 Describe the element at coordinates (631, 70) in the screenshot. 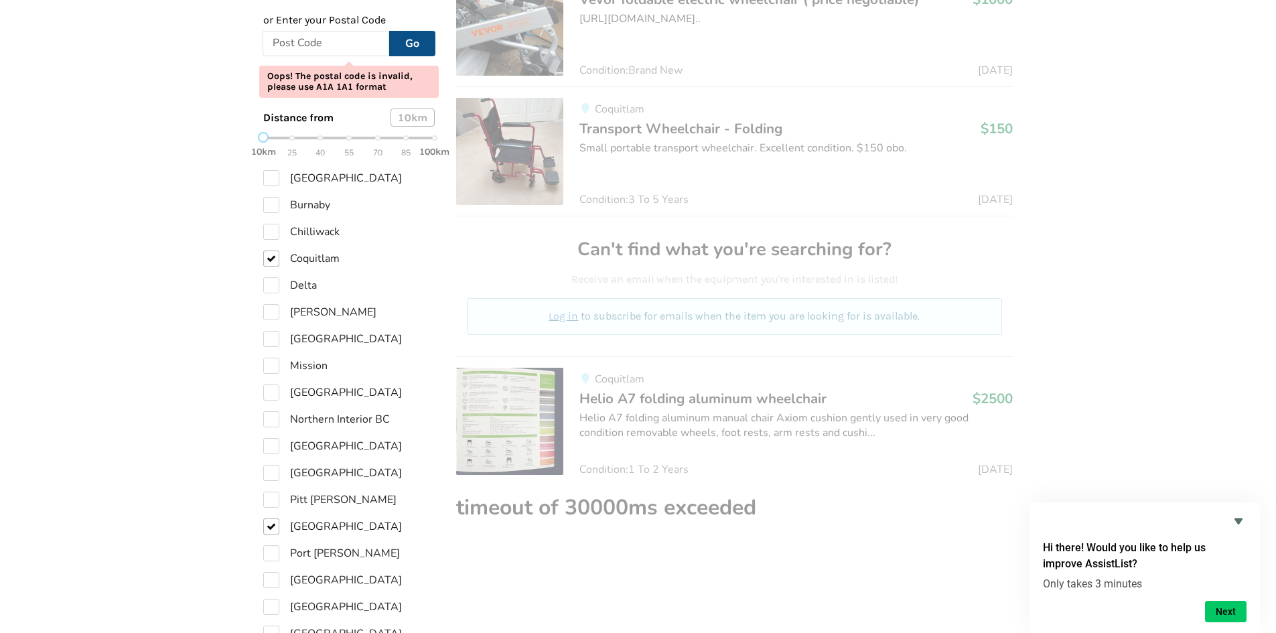

I see `span: Condition: Brand New` at that location.